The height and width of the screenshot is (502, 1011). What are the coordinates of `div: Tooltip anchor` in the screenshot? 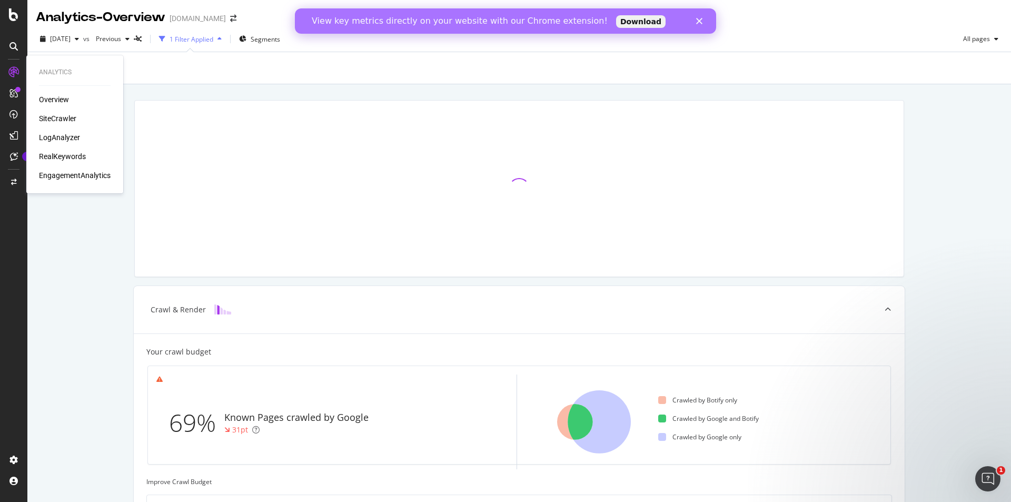 It's located at (27, 156).